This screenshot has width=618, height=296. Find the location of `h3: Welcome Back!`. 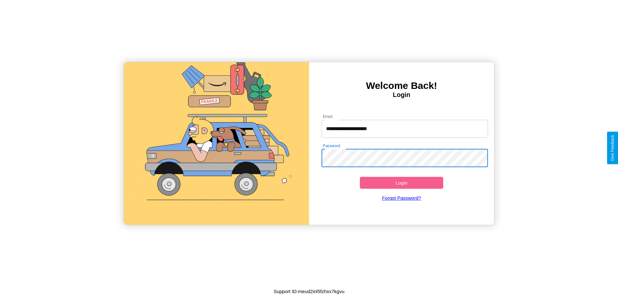

h3: Welcome Back! is located at coordinates (401, 86).